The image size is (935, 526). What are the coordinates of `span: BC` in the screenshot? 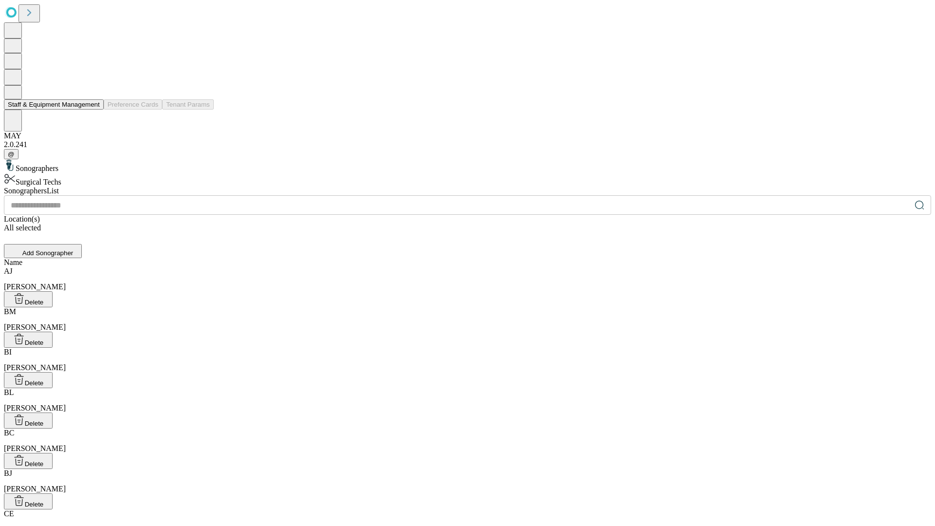 It's located at (9, 432).